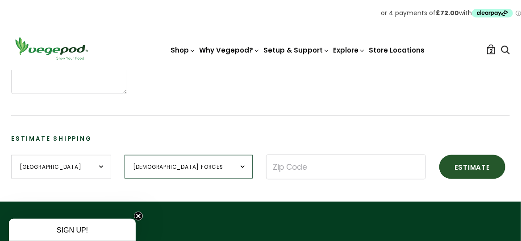 Image resolution: width=521 pixels, height=241 pixels. Describe the element at coordinates (491, 51) in the screenshot. I see `span: 2` at that location.